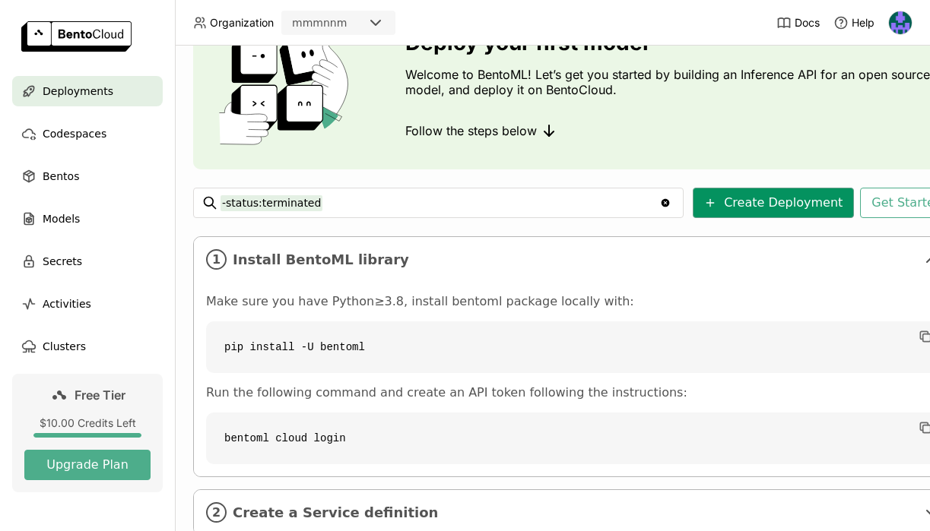 The image size is (930, 531). Describe the element at coordinates (87, 465) in the screenshot. I see `button: Upgrade Plan` at that location.